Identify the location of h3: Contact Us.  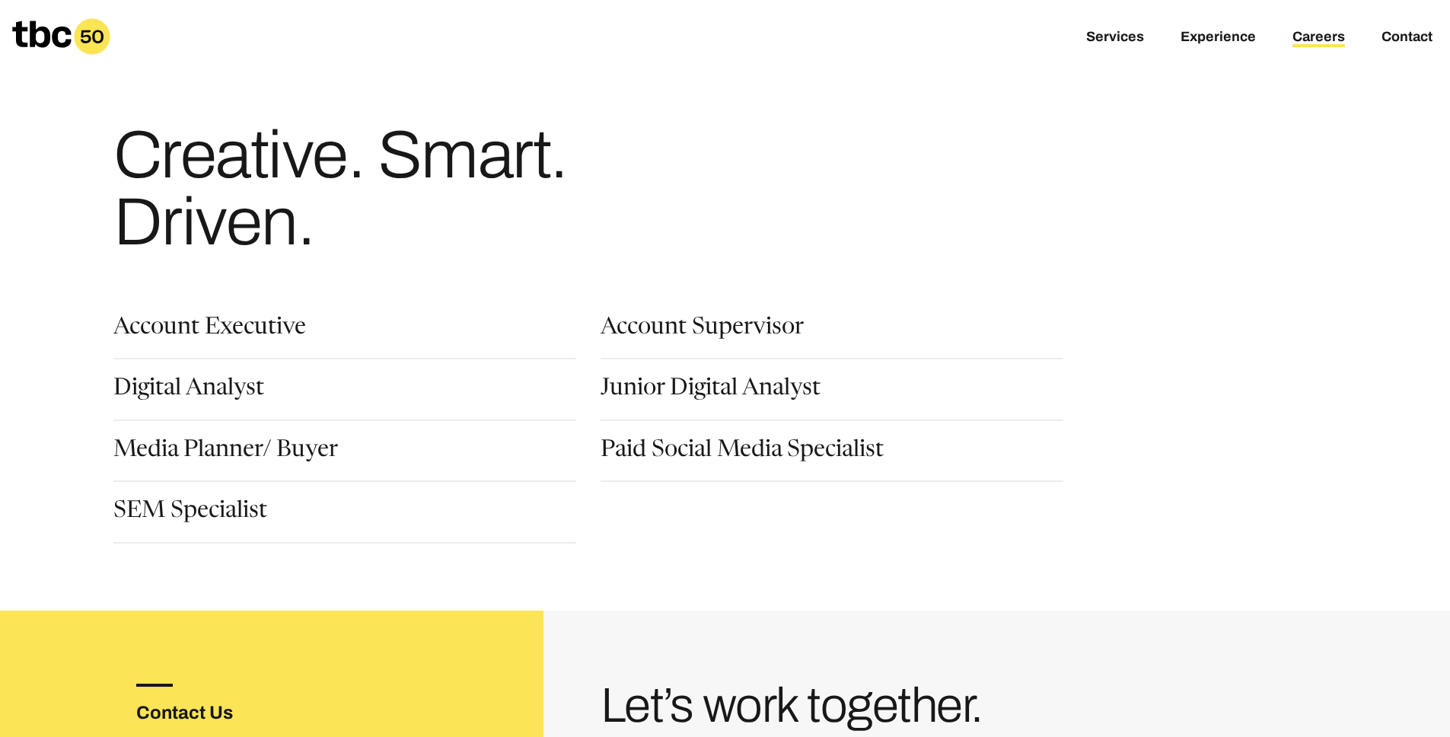
(209, 712).